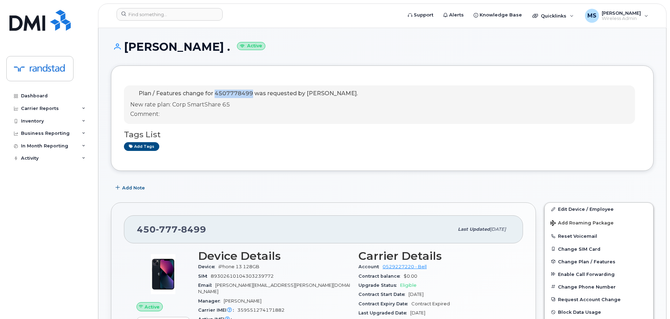 Image resolution: width=670 pixels, height=319 pixels. What do you see at coordinates (251, 46) in the screenshot?
I see `small: Active` at bounding box center [251, 46].